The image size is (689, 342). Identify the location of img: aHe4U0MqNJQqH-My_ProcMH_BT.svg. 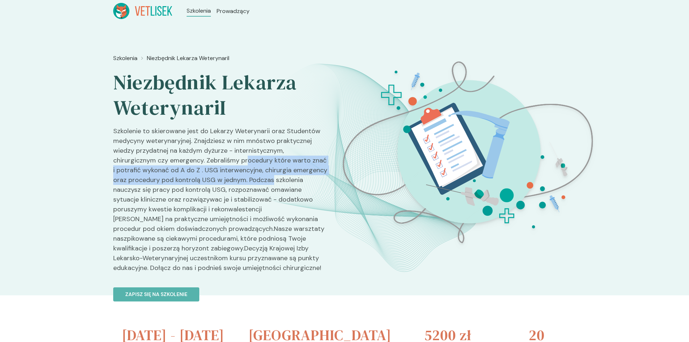
(468, 152).